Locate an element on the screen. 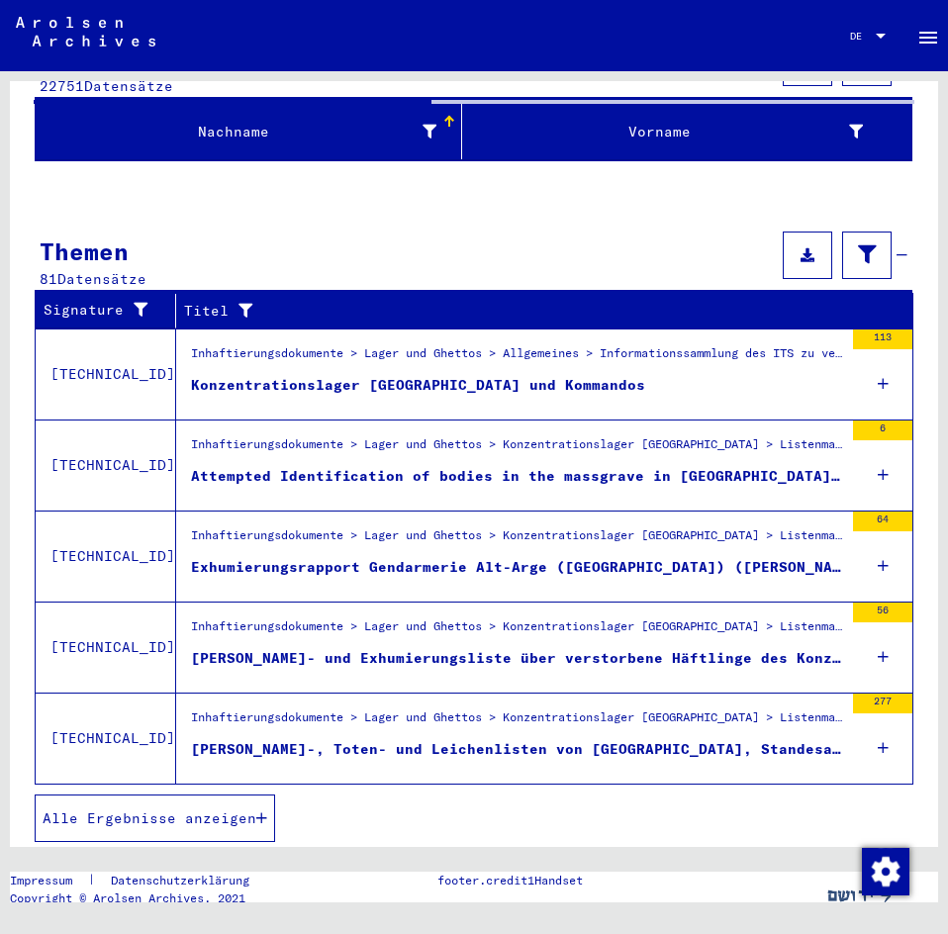 This screenshot has height=934, width=948. div: 6 is located at coordinates (883, 430).